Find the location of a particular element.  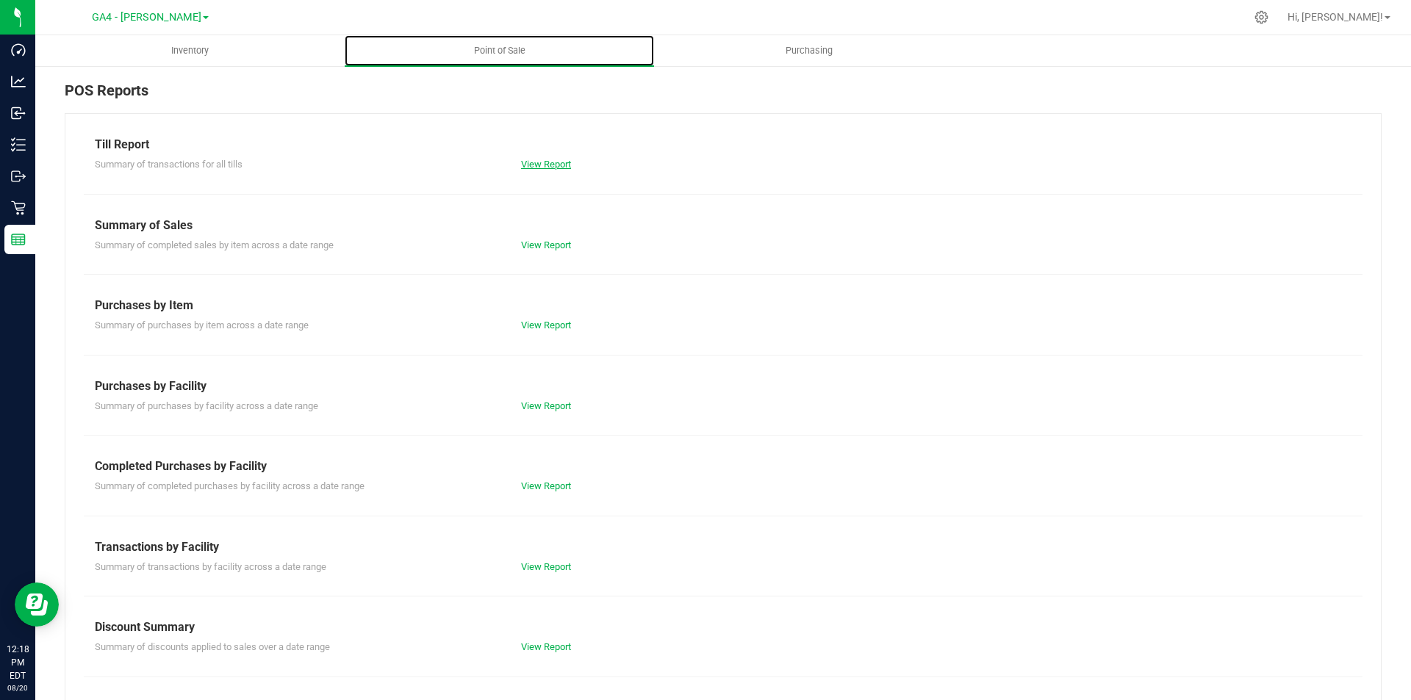

a: Purchasing is located at coordinates (808, 51).